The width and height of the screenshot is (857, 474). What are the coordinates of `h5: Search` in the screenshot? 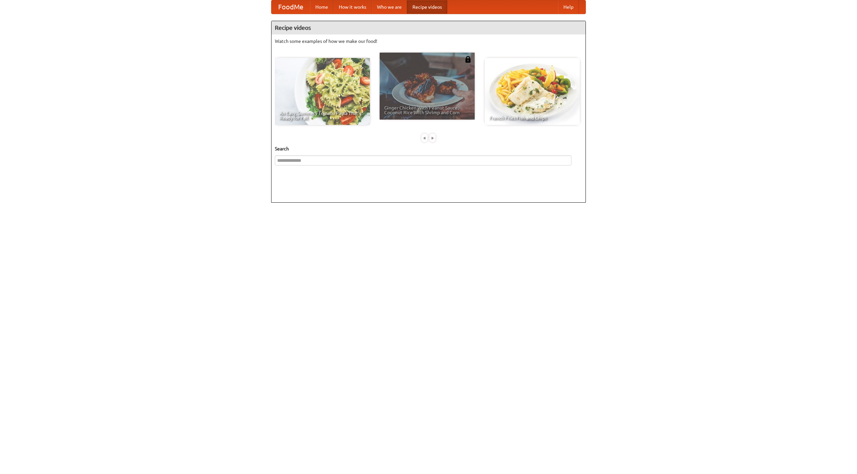 It's located at (429, 149).